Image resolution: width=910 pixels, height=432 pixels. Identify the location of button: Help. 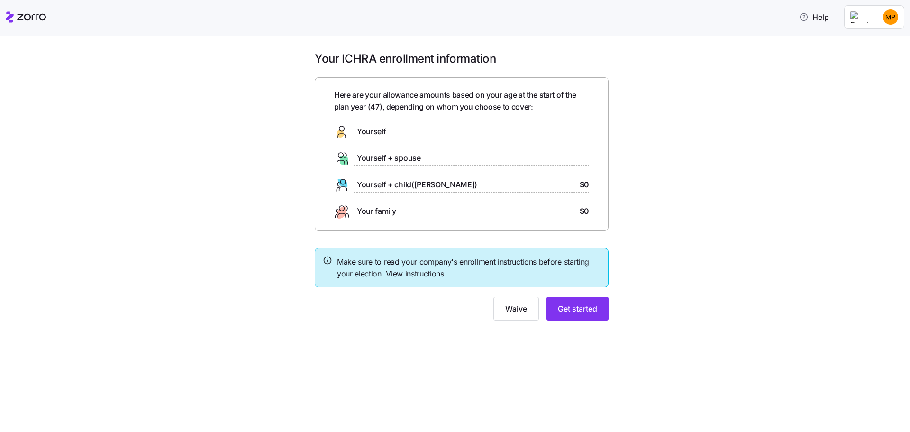
(814, 17).